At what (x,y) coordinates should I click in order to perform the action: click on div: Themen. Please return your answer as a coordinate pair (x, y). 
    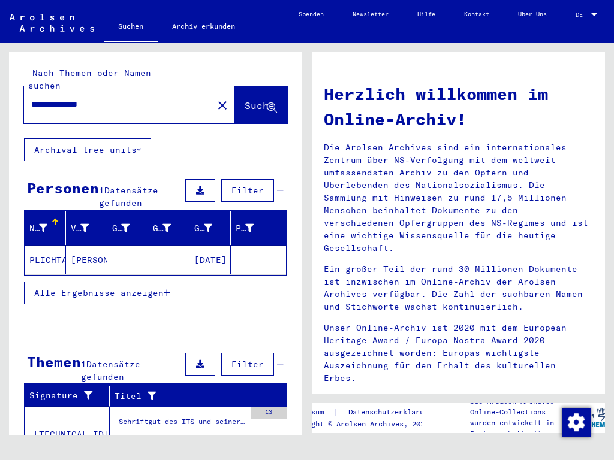
    Looking at the image, I should click on (54, 362).